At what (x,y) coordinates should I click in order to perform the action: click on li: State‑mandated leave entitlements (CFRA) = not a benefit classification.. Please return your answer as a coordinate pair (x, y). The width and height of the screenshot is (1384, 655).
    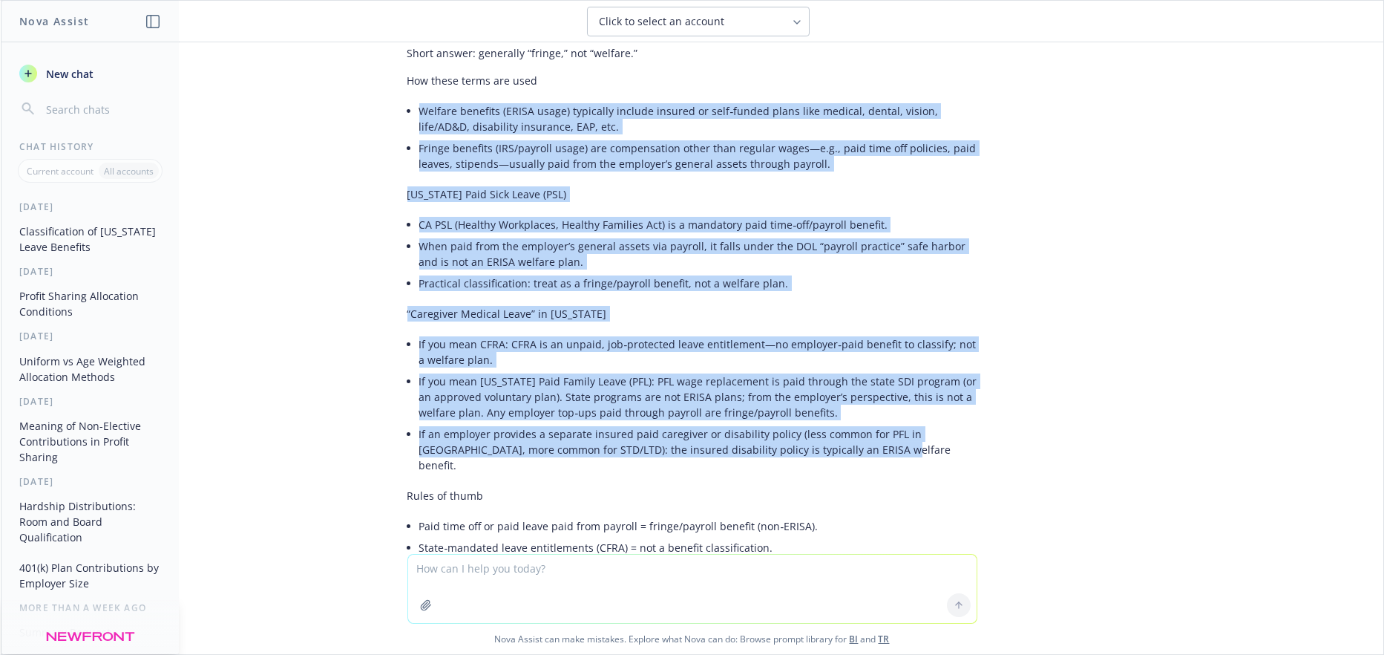
    Looking at the image, I should click on (698, 547).